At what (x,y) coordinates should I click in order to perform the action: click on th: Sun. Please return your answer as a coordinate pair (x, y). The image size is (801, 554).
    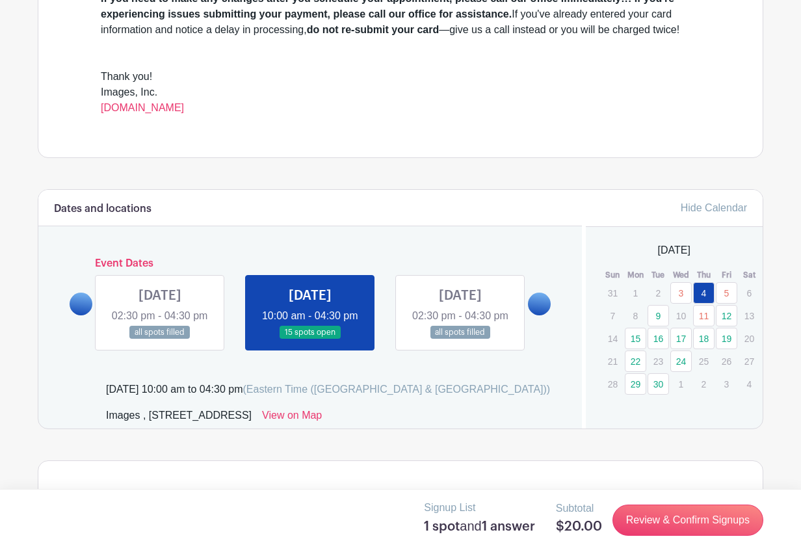
    Looking at the image, I should click on (612, 275).